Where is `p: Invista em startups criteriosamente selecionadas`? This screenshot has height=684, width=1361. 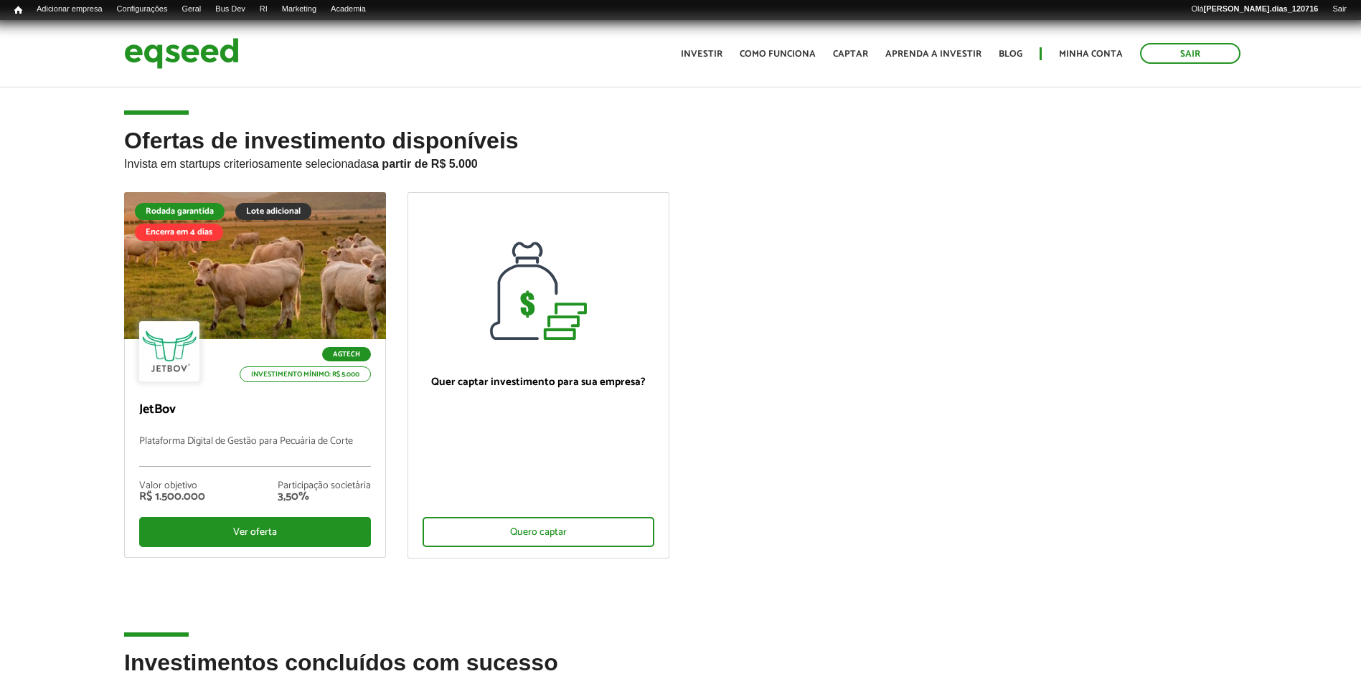
p: Invista em startups criteriosamente selecionadas is located at coordinates (680, 162).